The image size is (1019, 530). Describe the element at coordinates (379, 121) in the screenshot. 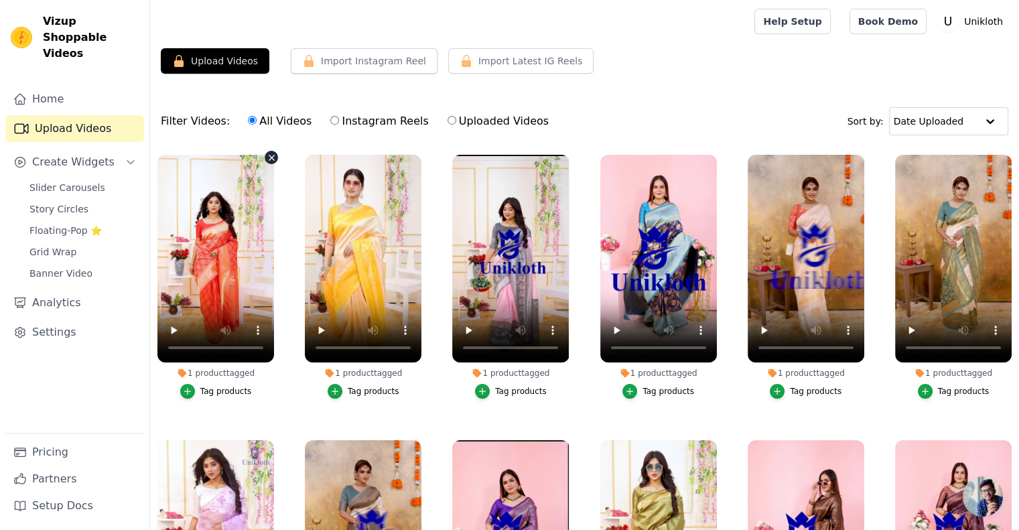

I see `label: Instagram Reels` at that location.